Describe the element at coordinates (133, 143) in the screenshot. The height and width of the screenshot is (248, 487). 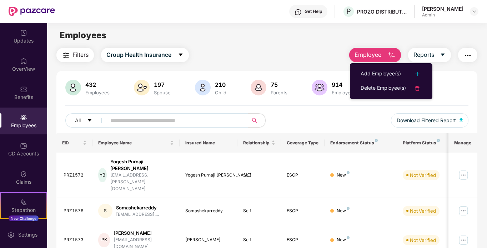
I see `span: Employee Name` at that location.